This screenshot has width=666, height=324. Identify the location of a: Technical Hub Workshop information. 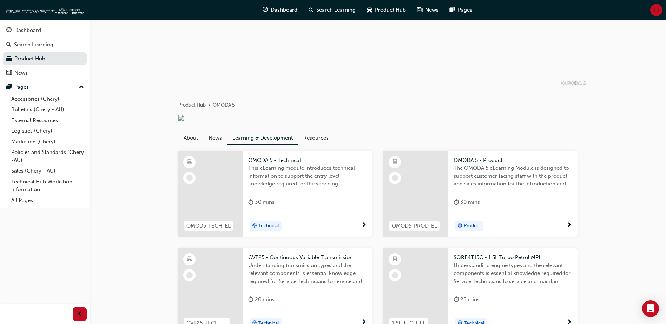
(47, 186).